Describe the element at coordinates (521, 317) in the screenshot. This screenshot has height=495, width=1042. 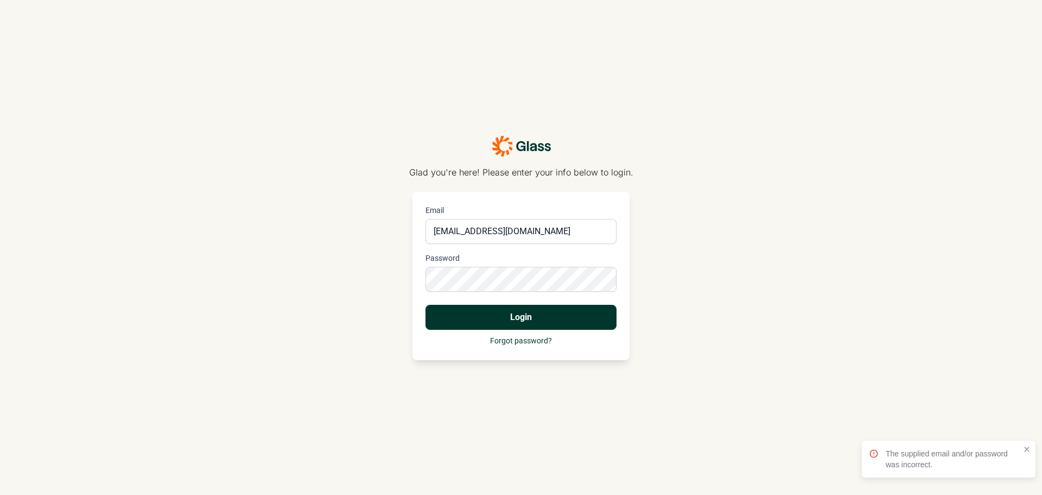
I see `button: Login` at that location.